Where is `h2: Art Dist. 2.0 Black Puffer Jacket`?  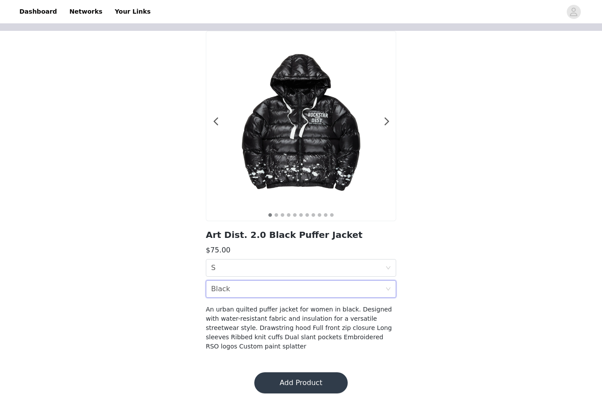
h2: Art Dist. 2.0 Black Puffer Jacket is located at coordinates (301, 235).